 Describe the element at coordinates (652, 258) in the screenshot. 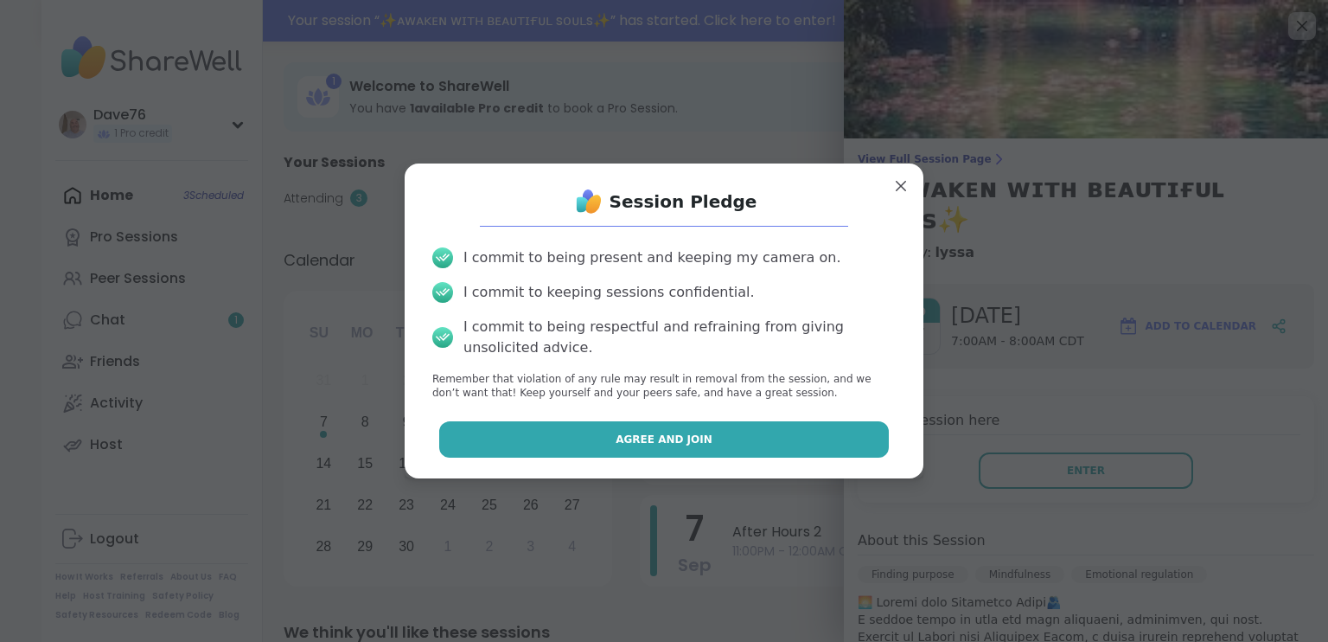

I see `div: I commit to being present and keeping my camera on.` at that location.